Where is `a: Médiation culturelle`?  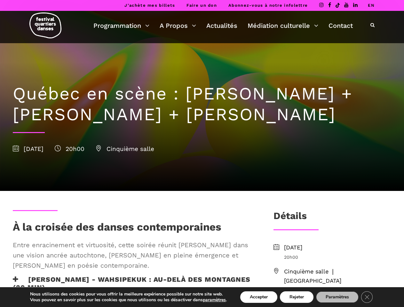
a: Médiation culturelle is located at coordinates (283, 26).